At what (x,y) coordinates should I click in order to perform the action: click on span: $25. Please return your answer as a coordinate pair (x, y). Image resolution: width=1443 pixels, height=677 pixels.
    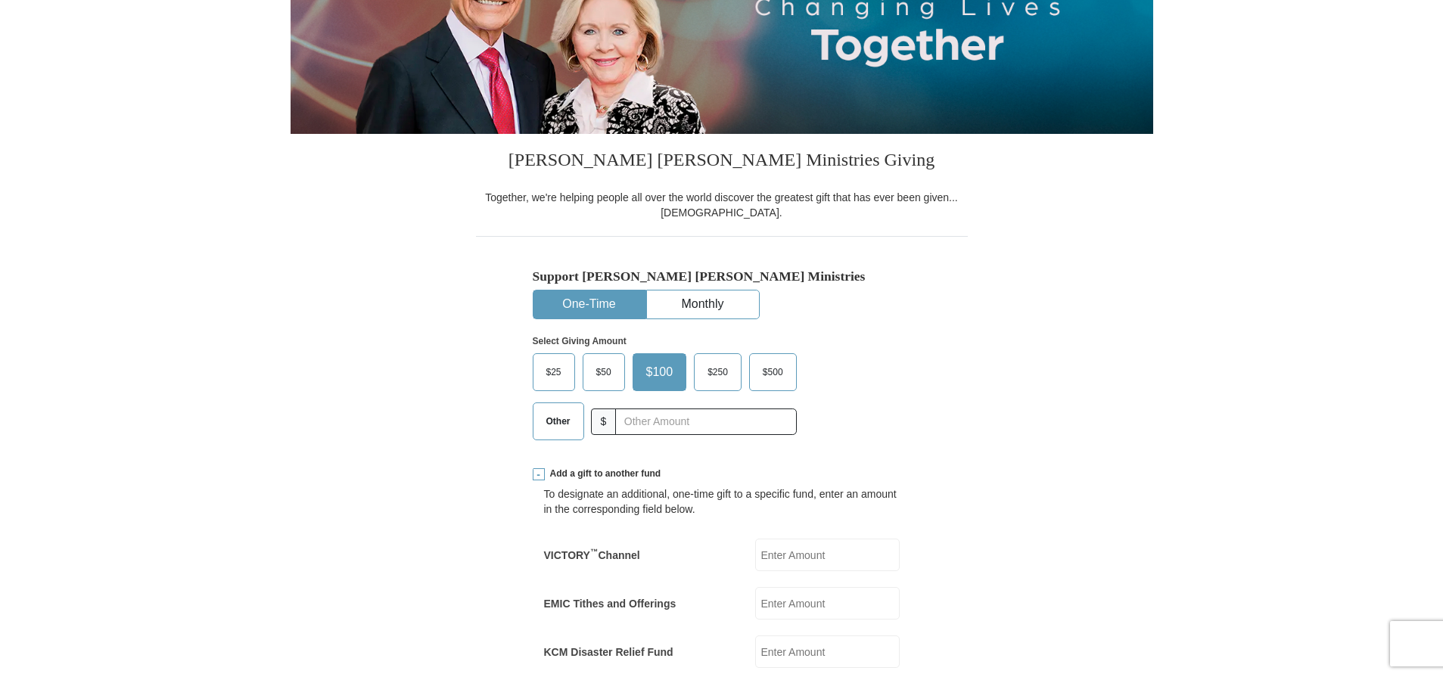
    Looking at the image, I should click on (554, 372).